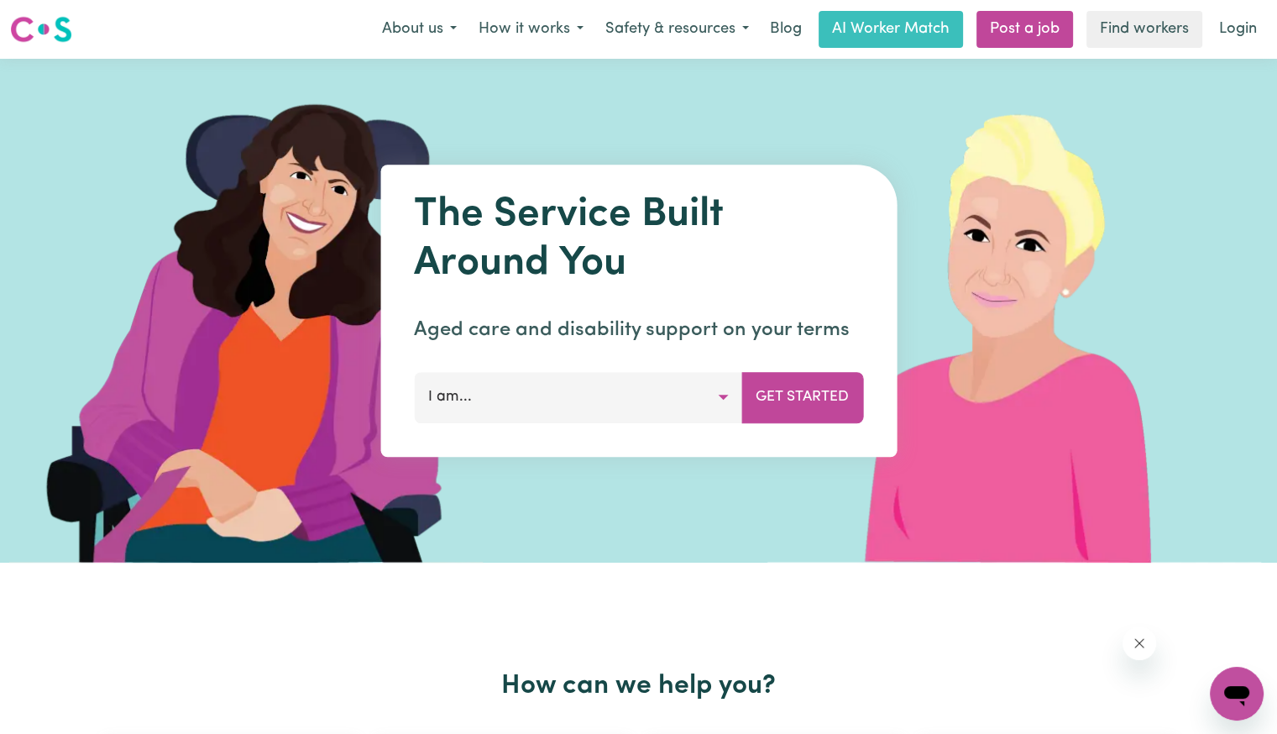 This screenshot has height=734, width=1277. What do you see at coordinates (638, 239) in the screenshot?
I see `h1: The Service Built Around You` at bounding box center [638, 239].